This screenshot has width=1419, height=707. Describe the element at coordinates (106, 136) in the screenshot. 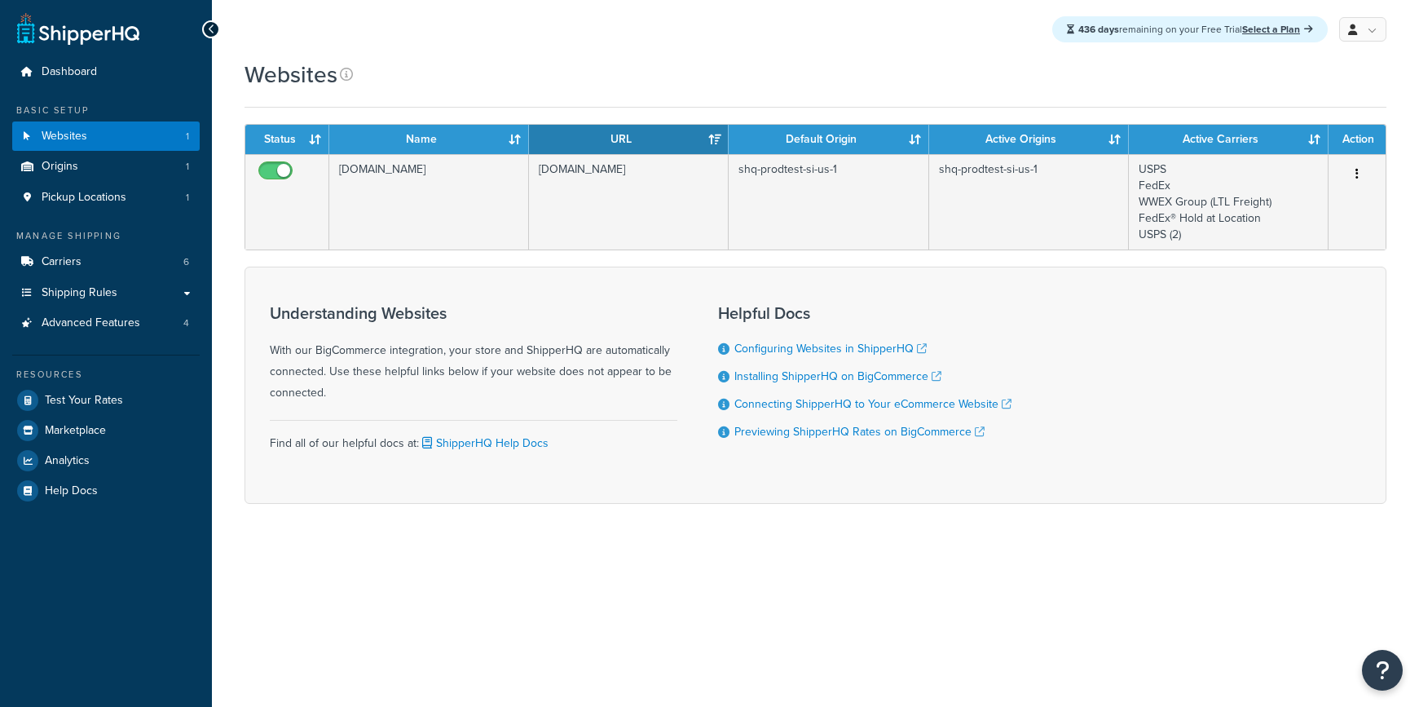

I see `li: Websites` at that location.